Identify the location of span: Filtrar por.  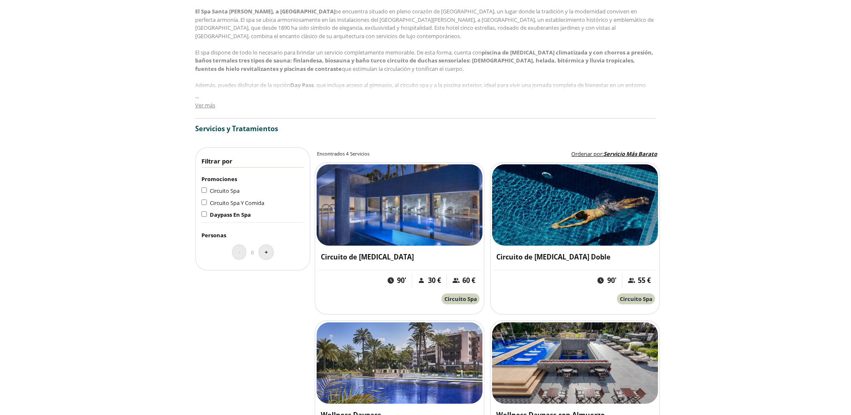
(217, 161).